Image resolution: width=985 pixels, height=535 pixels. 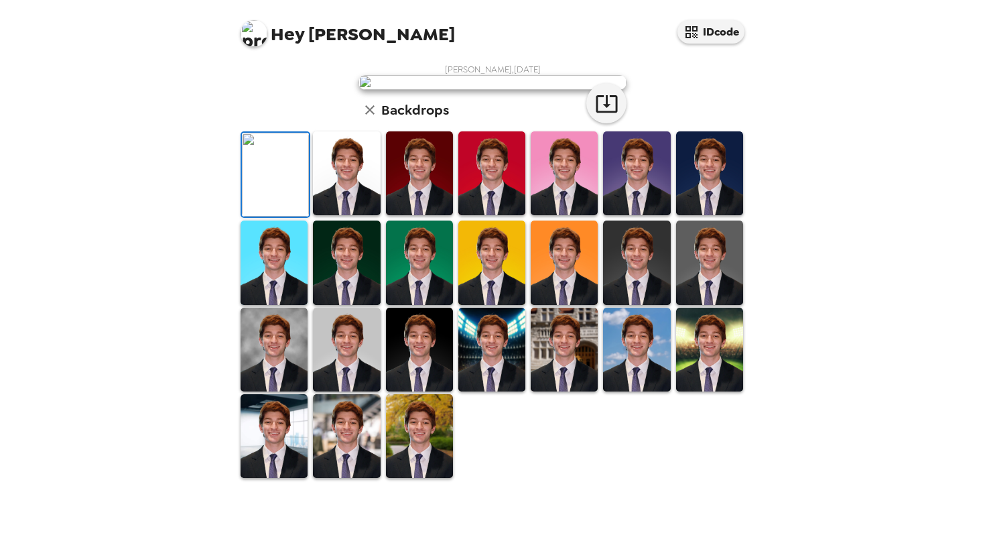 What do you see at coordinates (711, 31) in the screenshot?
I see `button: IDcode` at bounding box center [711, 31].